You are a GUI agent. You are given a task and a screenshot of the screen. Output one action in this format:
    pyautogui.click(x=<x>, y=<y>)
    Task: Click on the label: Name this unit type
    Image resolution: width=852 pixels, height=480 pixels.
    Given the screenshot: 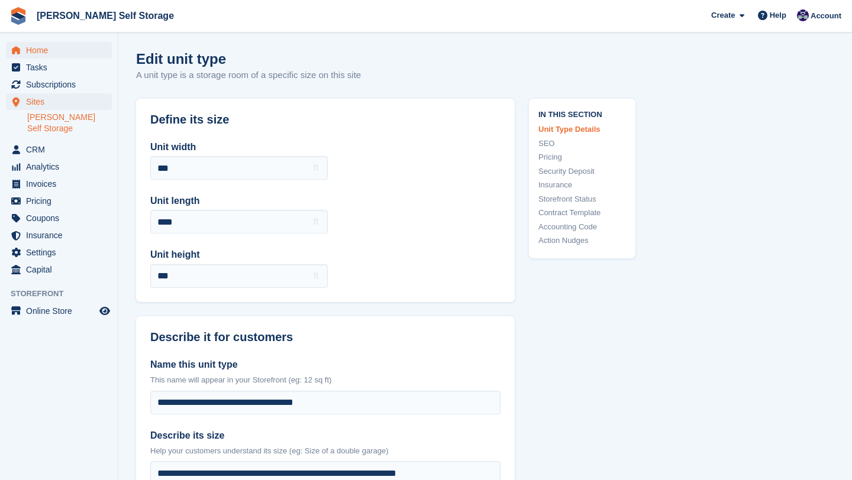 What is the action you would take?
    pyautogui.click(x=325, y=365)
    